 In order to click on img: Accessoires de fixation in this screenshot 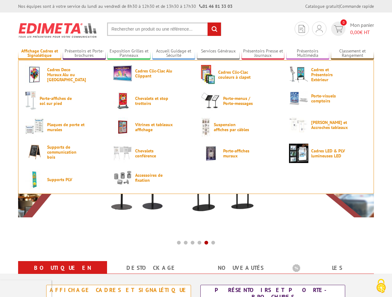, I will do `click(123, 177)`.